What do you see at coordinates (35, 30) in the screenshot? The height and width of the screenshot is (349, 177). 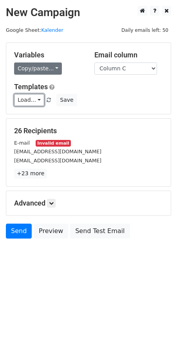 I see `small: Google Sheet:` at bounding box center [35, 30].